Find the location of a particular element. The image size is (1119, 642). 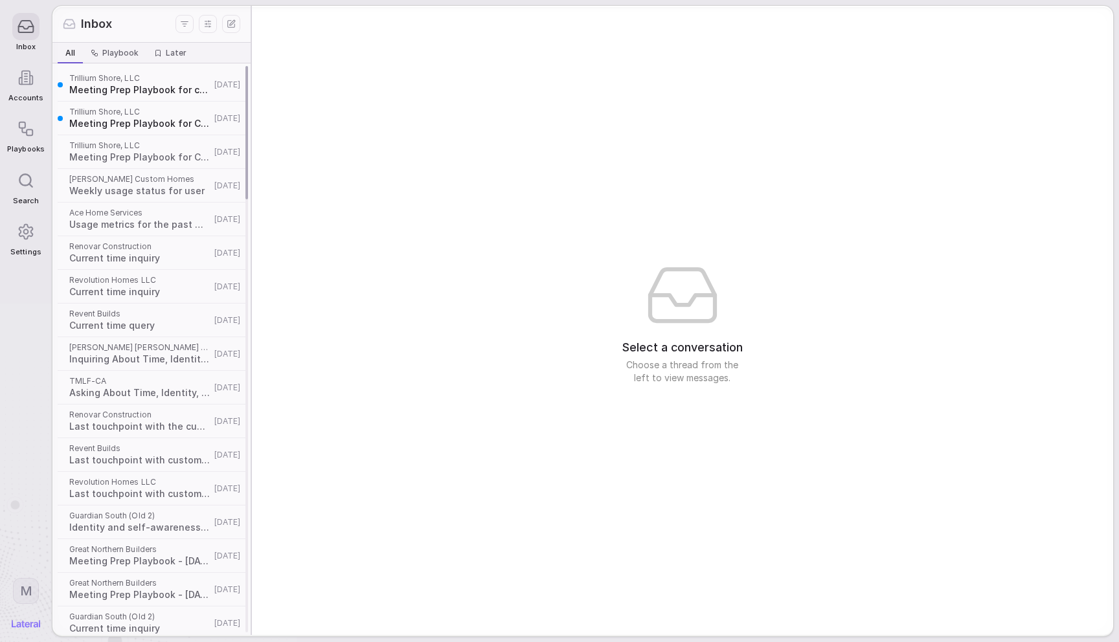

span: Weekly usage status for user is located at coordinates (140, 191).